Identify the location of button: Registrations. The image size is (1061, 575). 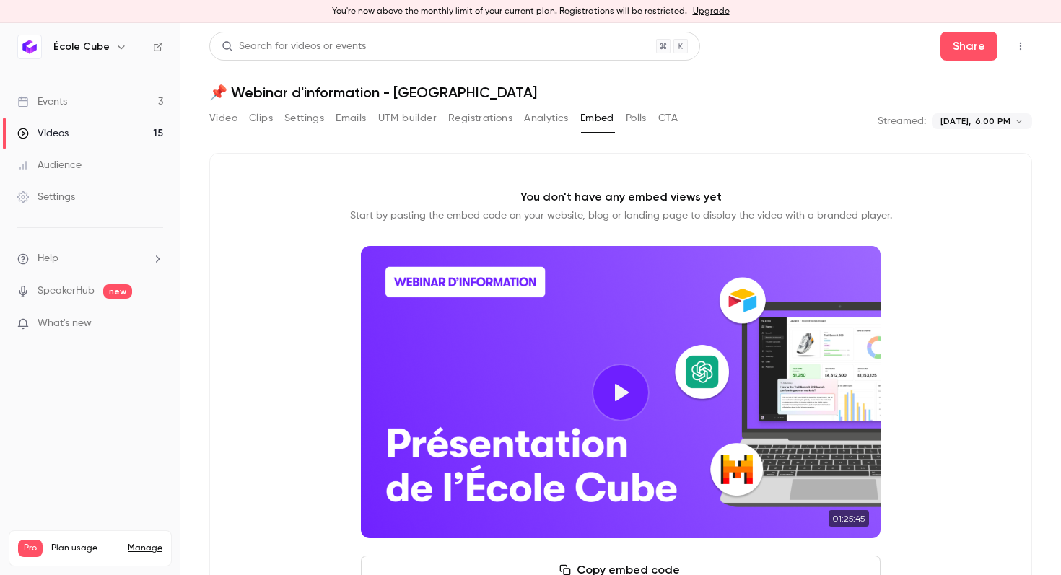
(480, 118).